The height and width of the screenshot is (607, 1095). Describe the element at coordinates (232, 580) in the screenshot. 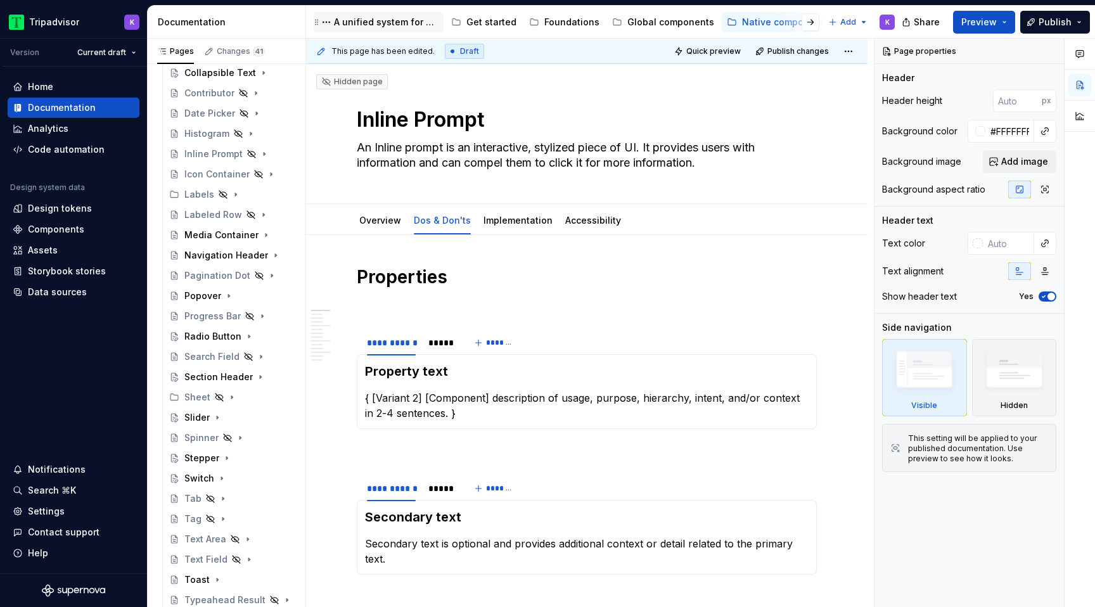

I see `a: Toast` at that location.